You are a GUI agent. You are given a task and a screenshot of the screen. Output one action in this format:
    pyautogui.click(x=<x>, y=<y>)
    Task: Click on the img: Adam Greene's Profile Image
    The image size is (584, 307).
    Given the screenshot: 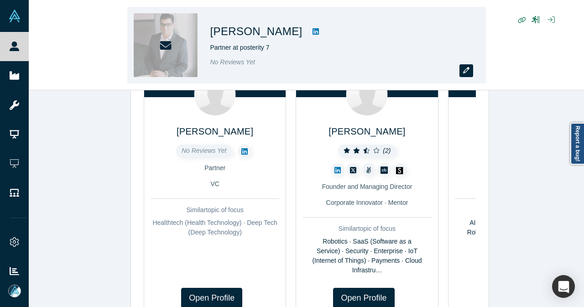 What is the action you would take?
    pyautogui.click(x=215, y=94)
    